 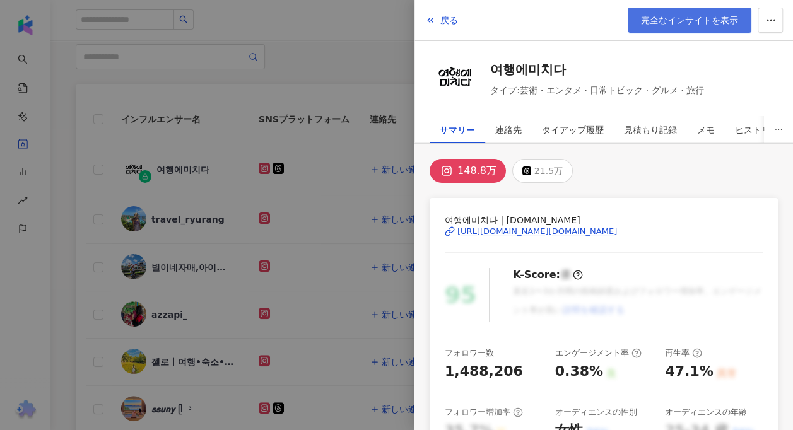 What do you see at coordinates (596, 412) in the screenshot?
I see `div: オーディエンスの性別` at bounding box center [596, 412].